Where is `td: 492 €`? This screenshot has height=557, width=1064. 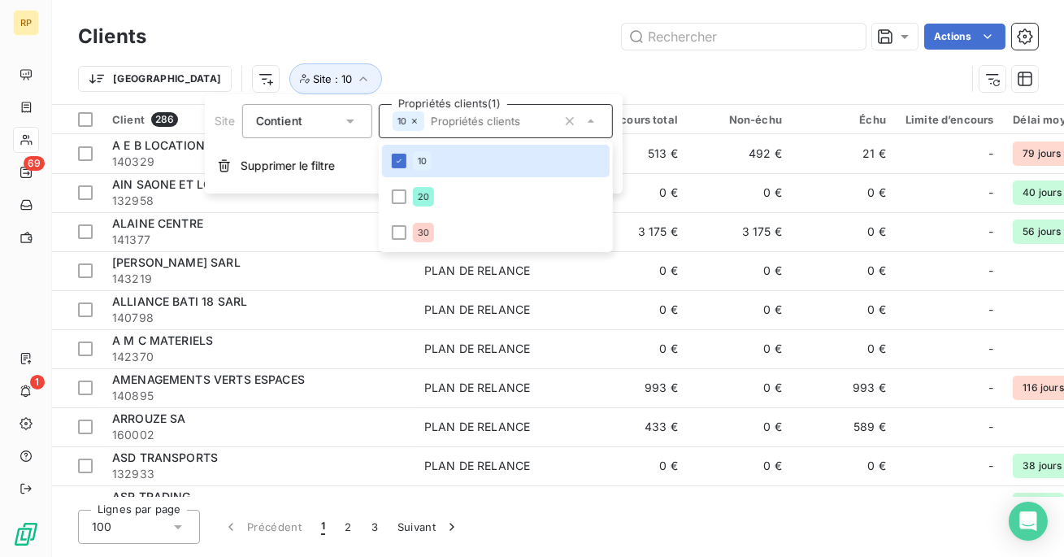
td: 492 € is located at coordinates (739, 154).